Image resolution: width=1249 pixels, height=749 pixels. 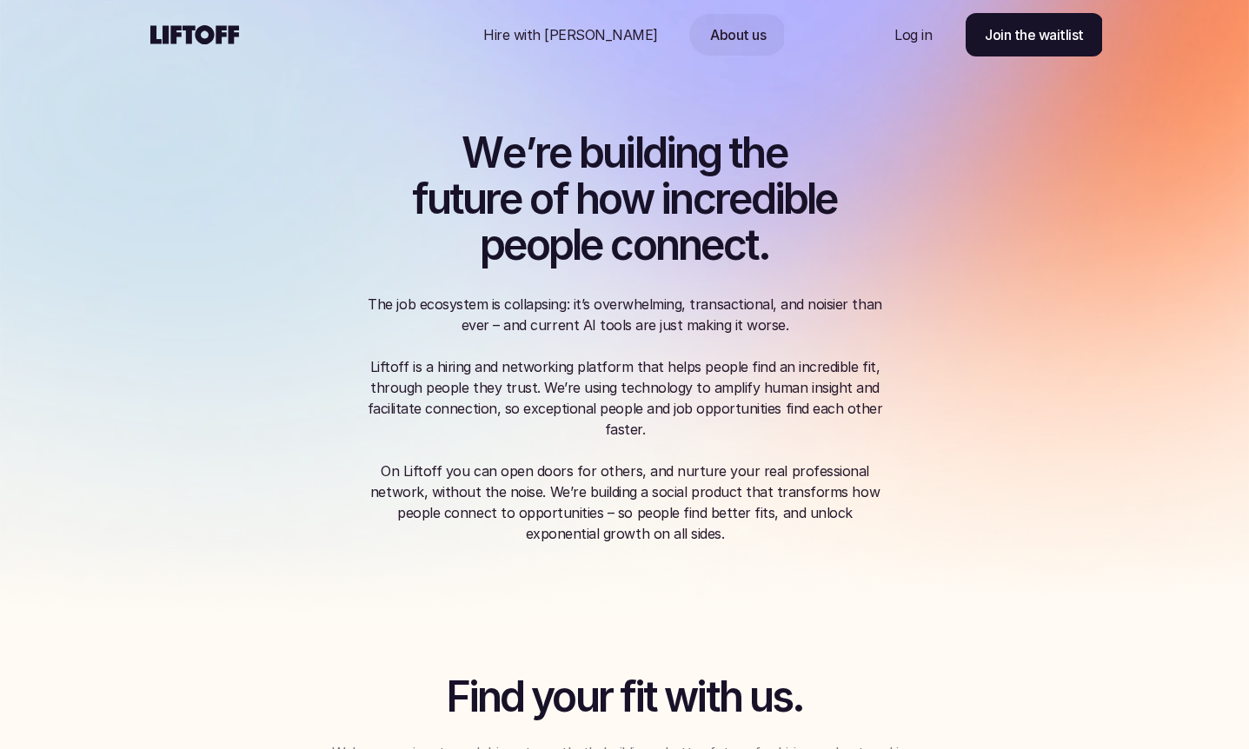 What do you see at coordinates (709, 153) in the screenshot?
I see `span: g` at bounding box center [709, 153].